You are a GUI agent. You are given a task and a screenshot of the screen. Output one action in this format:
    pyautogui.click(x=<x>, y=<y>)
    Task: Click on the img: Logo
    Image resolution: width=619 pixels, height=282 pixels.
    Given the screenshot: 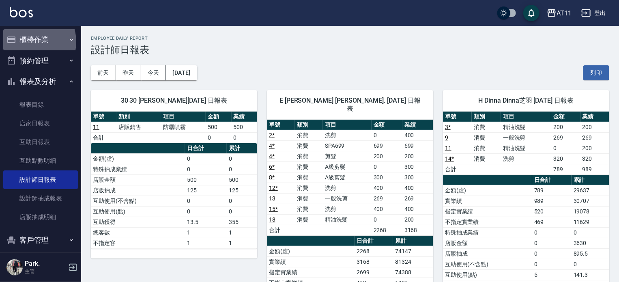 What is the action you would take?
    pyautogui.click(x=21, y=12)
    